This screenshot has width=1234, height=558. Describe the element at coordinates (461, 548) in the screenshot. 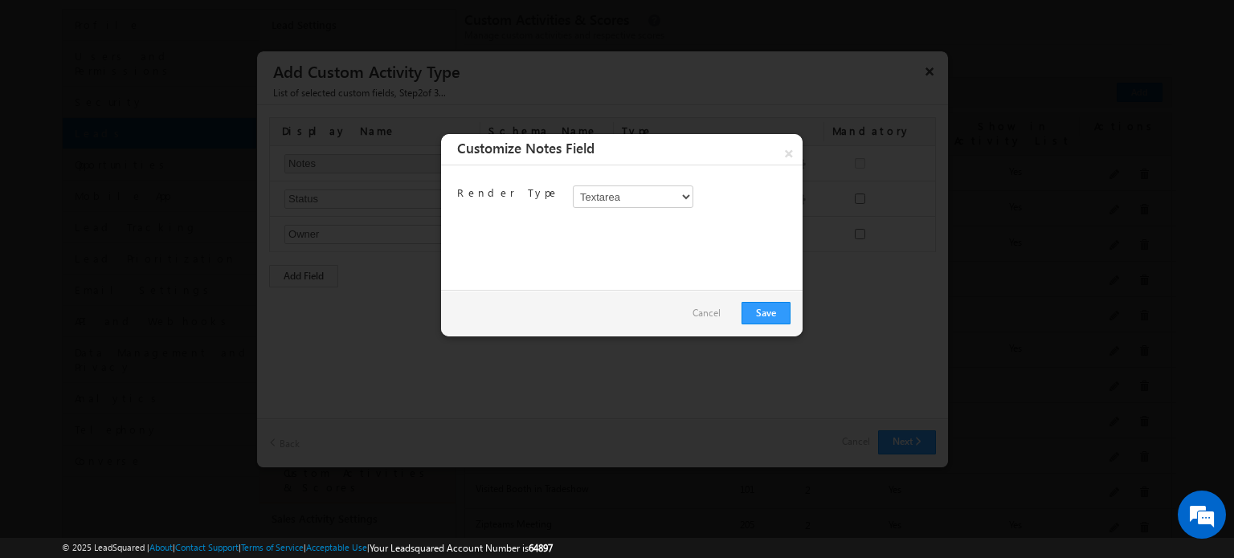

I see `span: Your Leadsquared Account Number is` at that location.